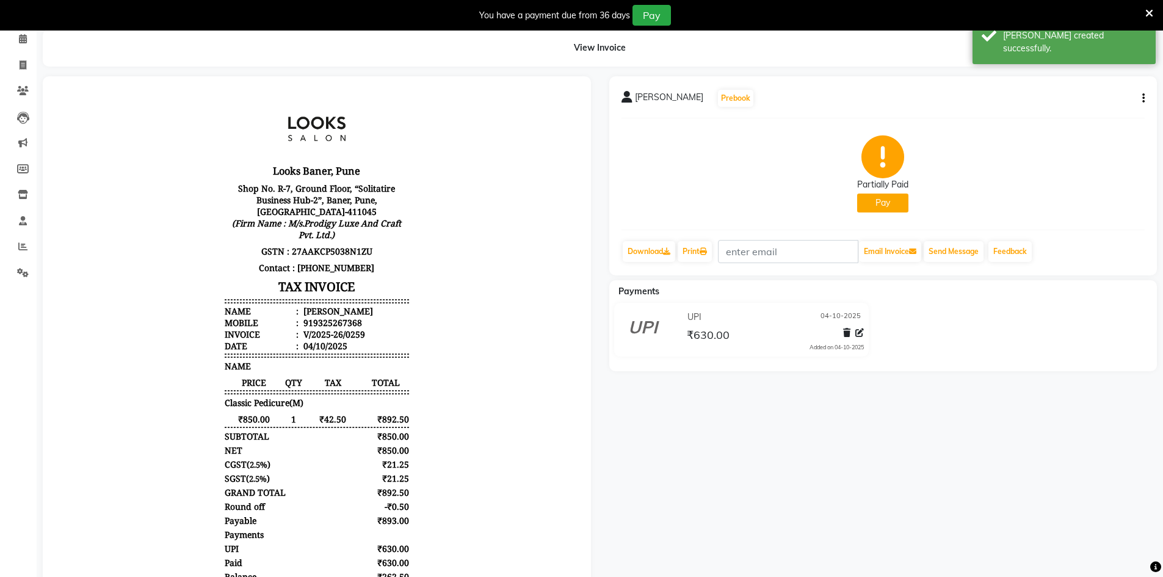  What do you see at coordinates (953, 251) in the screenshot?
I see `button: Send Message` at bounding box center [953, 251].